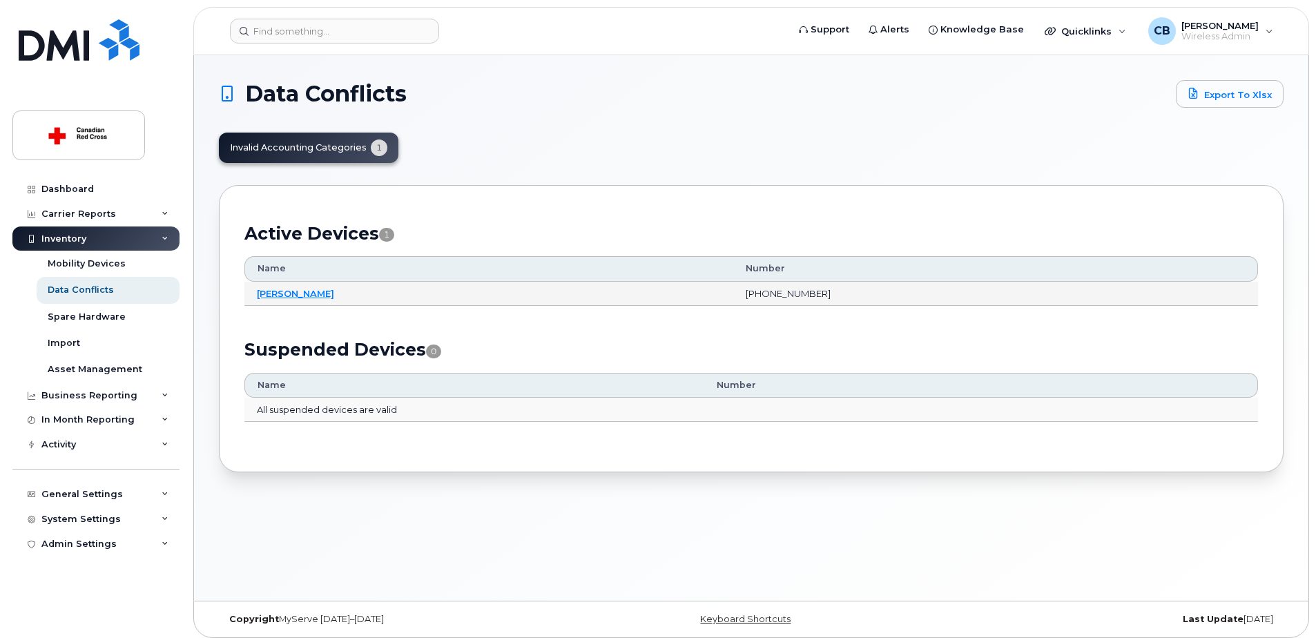 Image resolution: width=1316 pixels, height=638 pixels. I want to click on span: Data Conflicts, so click(326, 94).